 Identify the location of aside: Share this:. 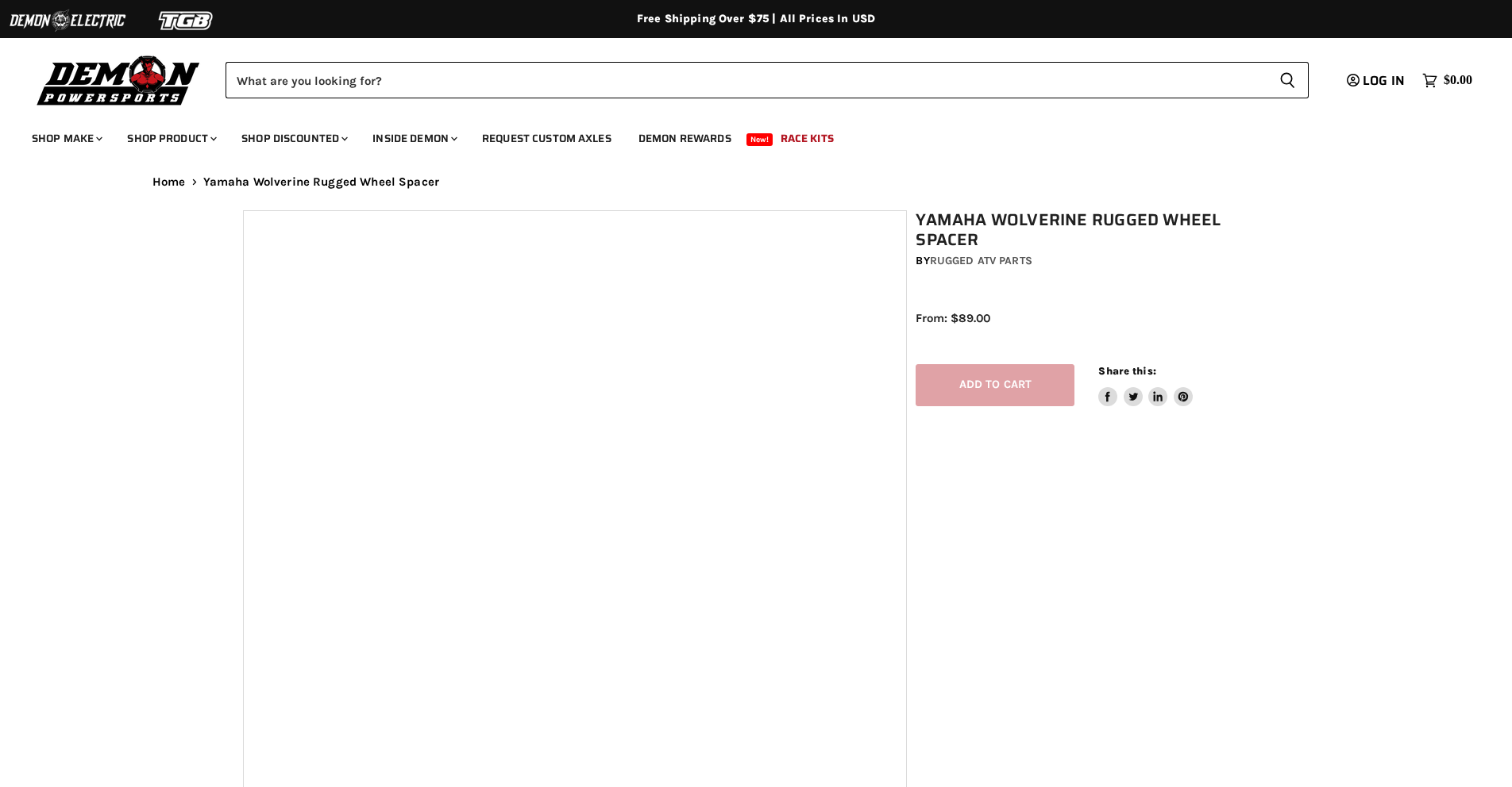
(1145, 385).